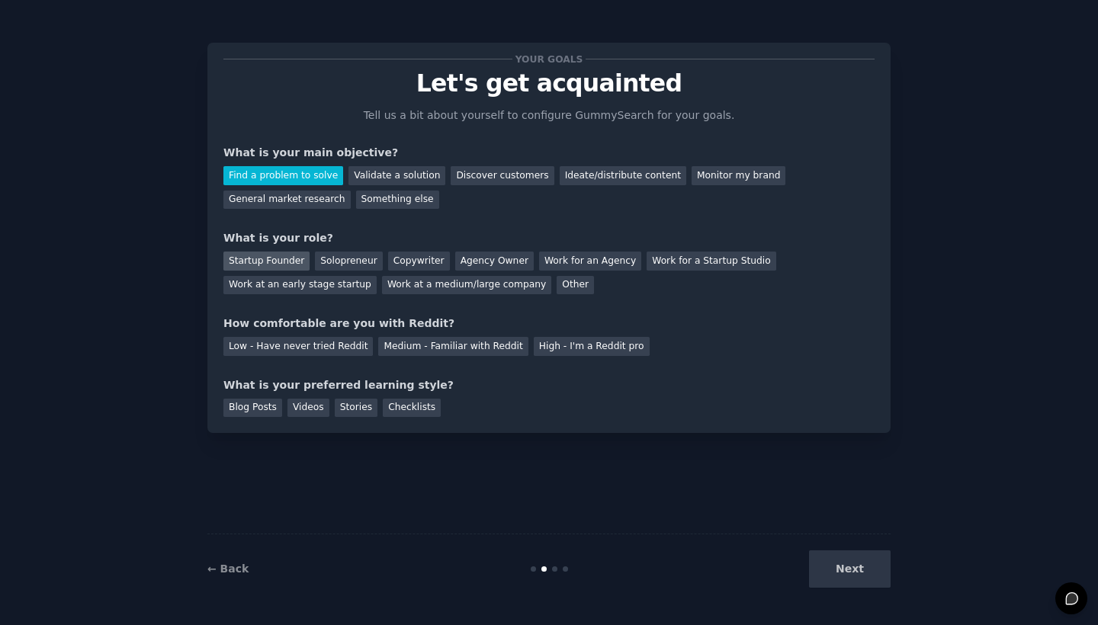 This screenshot has width=1098, height=625. What do you see at coordinates (396, 175) in the screenshot?
I see `div: Validate a solution` at bounding box center [396, 175].